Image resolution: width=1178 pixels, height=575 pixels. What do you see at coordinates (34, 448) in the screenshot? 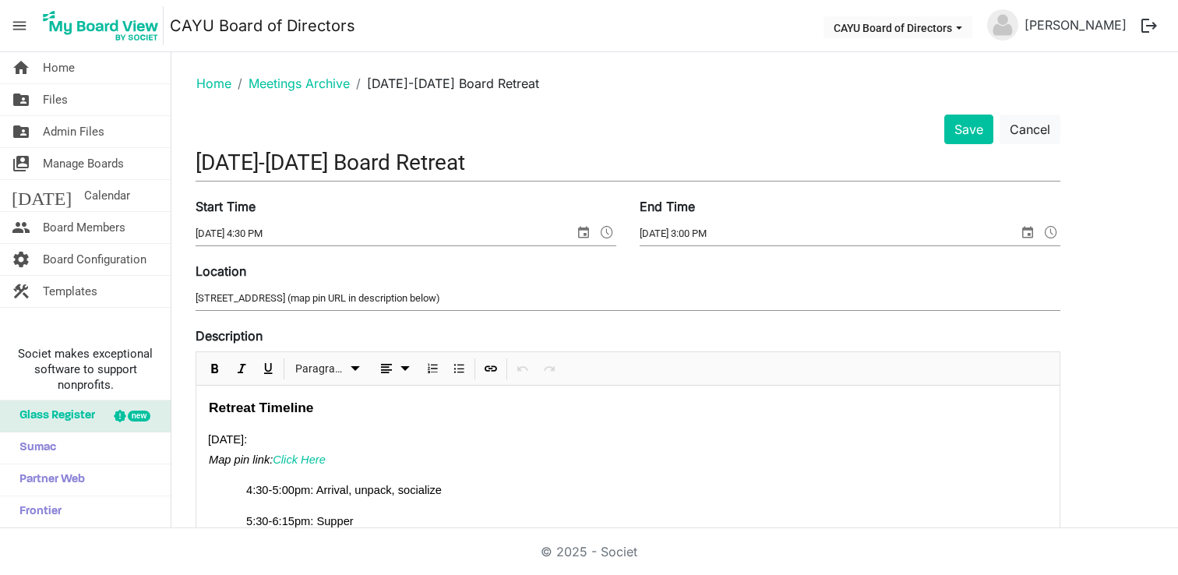
I see `span: Sumac` at bounding box center [34, 448].